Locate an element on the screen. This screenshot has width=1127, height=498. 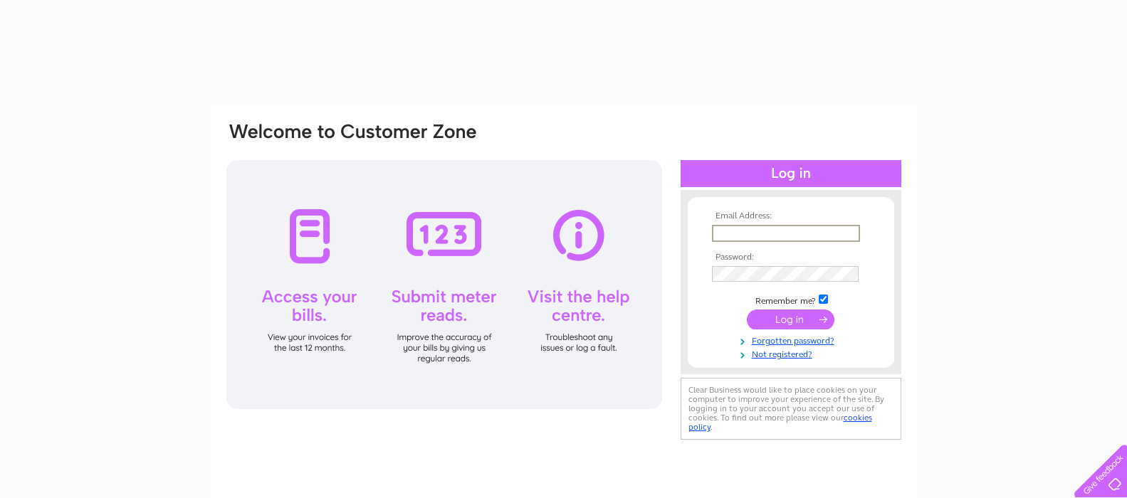
a: Forgotten password? is located at coordinates (792, 340).